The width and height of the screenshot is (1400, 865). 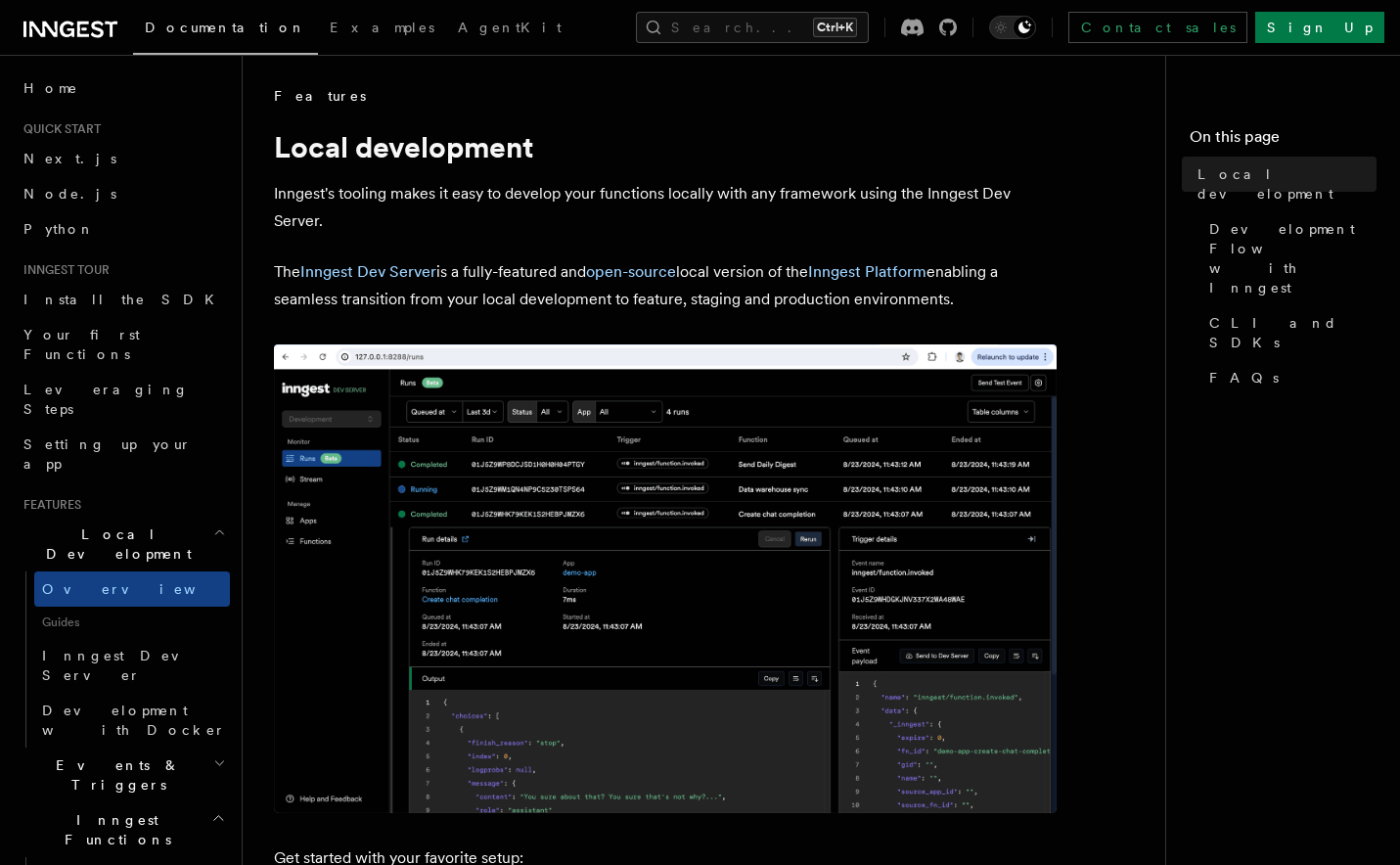 I want to click on span: Development Flow with Inngest, so click(x=1292, y=258).